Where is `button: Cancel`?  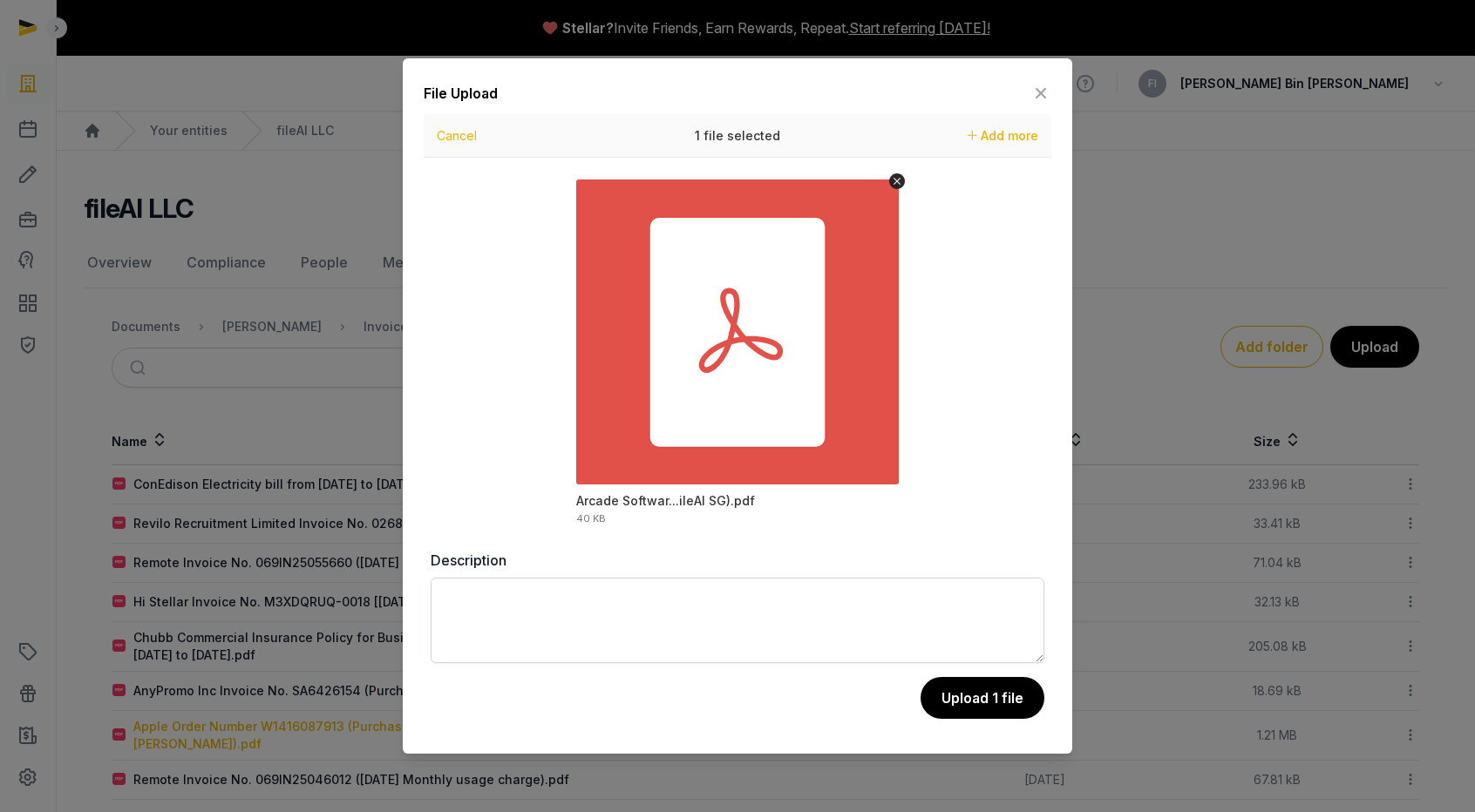 button: Cancel is located at coordinates (457, 136).